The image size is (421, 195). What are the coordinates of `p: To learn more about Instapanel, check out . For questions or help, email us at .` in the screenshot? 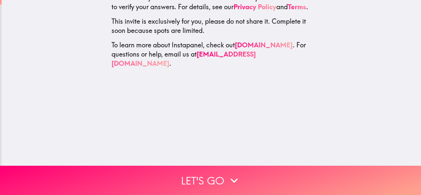 It's located at (212, 54).